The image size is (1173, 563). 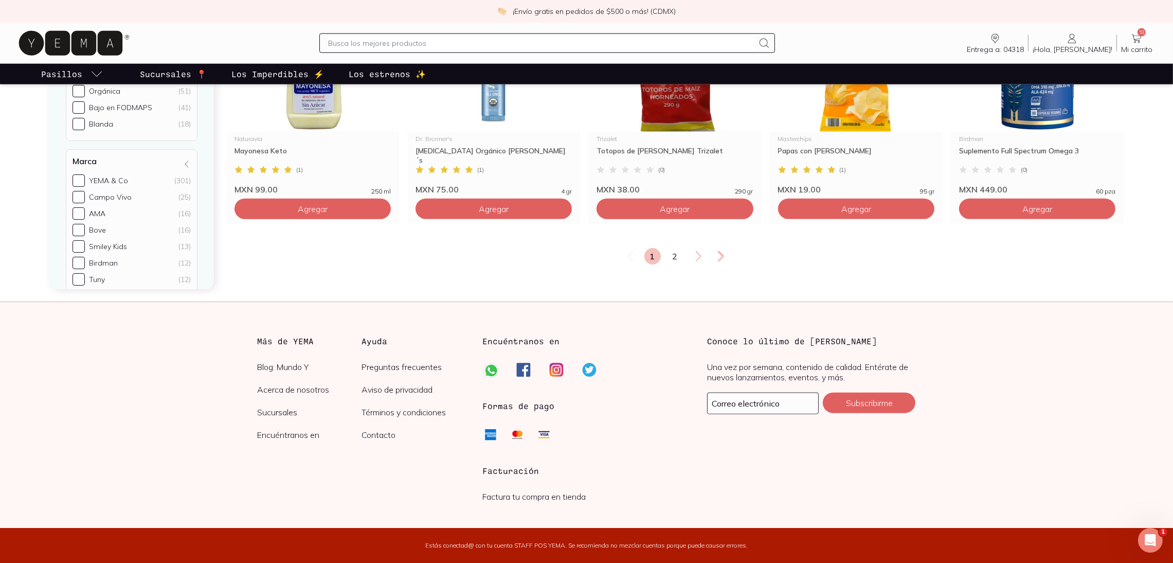 What do you see at coordinates (387, 74) in the screenshot?
I see `a: Los estrenos ✨` at bounding box center [387, 74].